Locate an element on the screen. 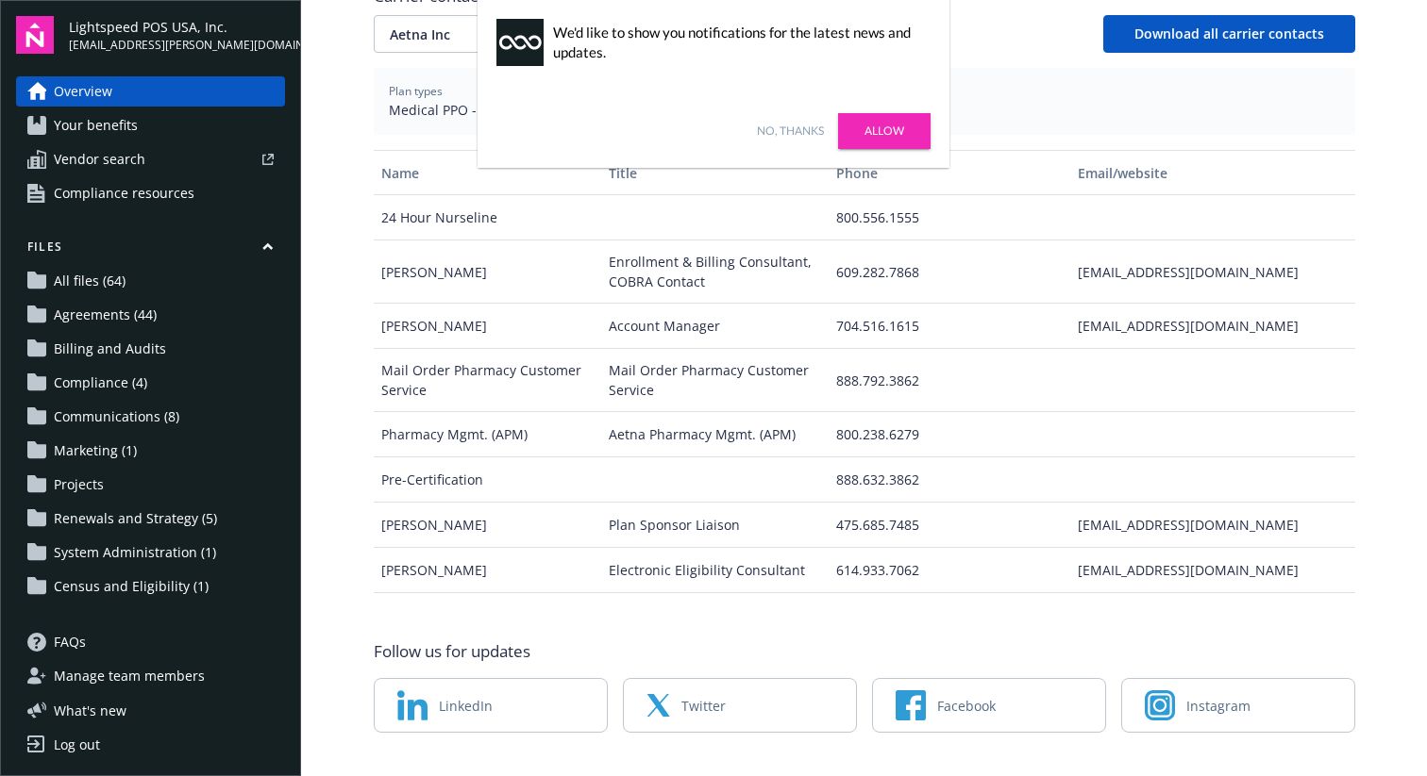  a: Renewals and Strategy (5) is located at coordinates (150, 519).